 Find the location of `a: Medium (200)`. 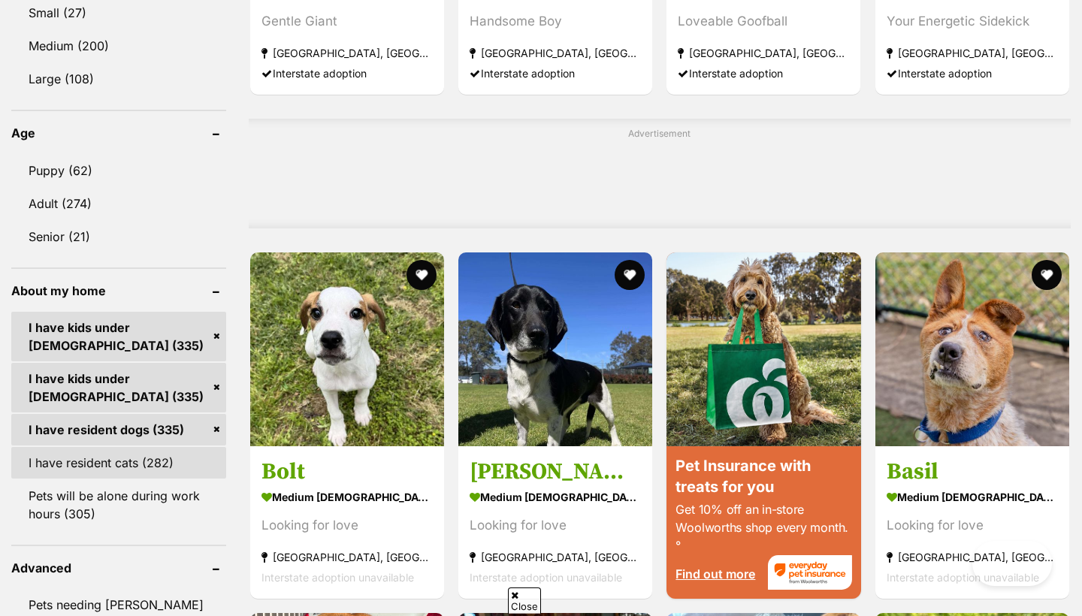

a: Medium (200) is located at coordinates (119, 46).